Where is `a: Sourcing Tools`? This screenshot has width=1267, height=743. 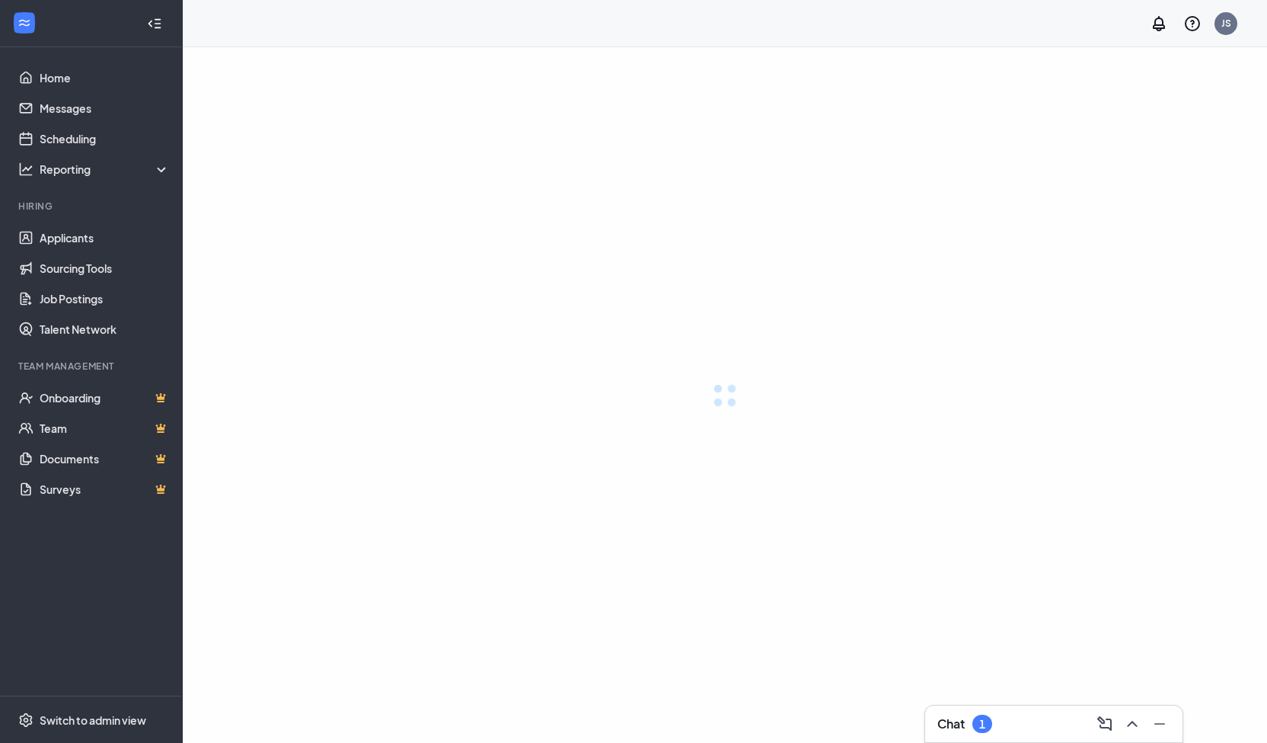 a: Sourcing Tools is located at coordinates (104, 268).